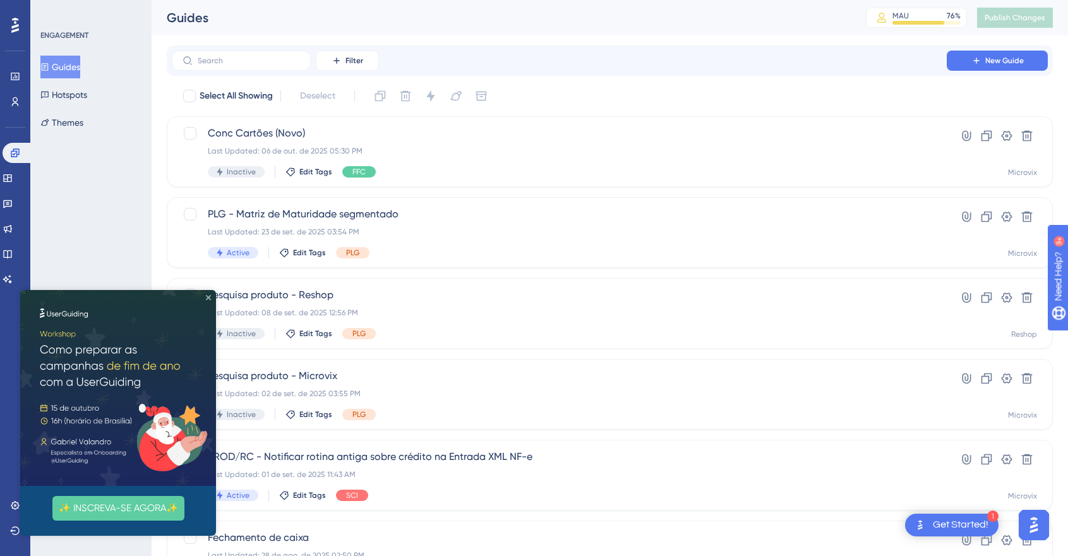  Describe the element at coordinates (54, 11) in the screenshot. I see `span: Need Help?` at that location.